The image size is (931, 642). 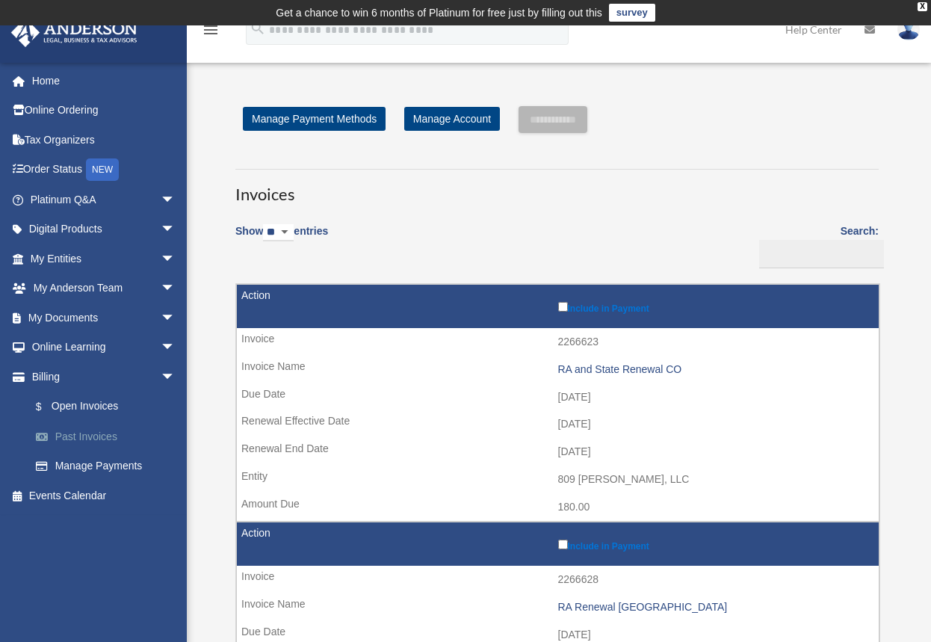 I want to click on div: NEW, so click(x=102, y=170).